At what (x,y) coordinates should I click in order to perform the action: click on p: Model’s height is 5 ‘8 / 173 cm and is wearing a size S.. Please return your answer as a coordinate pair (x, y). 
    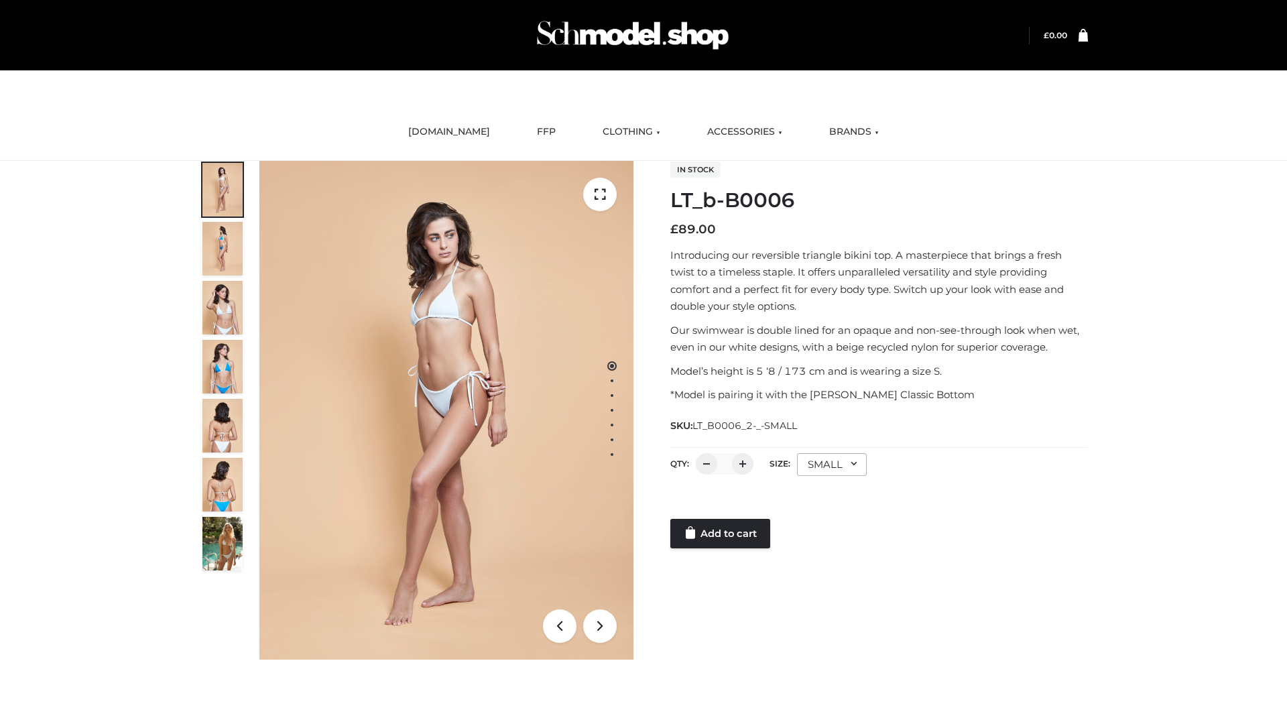
    Looking at the image, I should click on (879, 371).